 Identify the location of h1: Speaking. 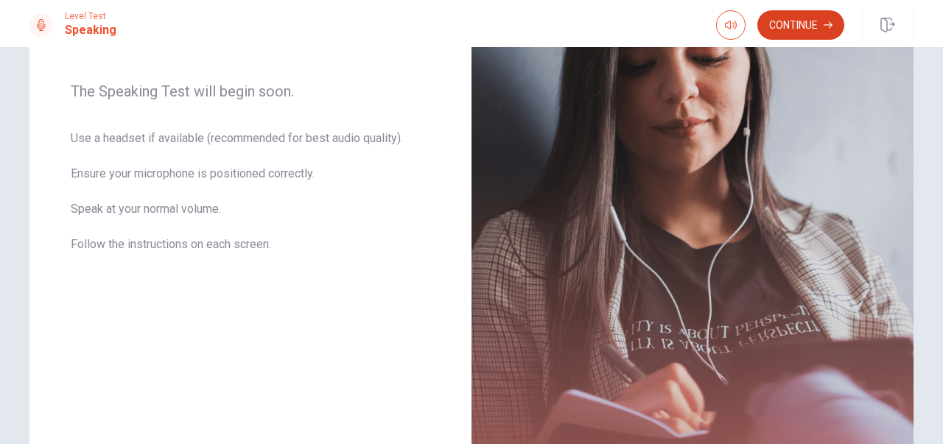
(91, 30).